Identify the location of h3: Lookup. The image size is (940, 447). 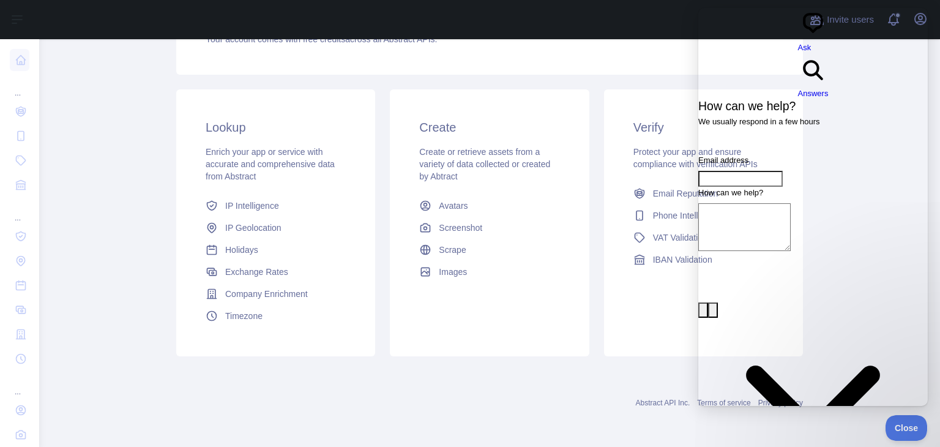
(275, 127).